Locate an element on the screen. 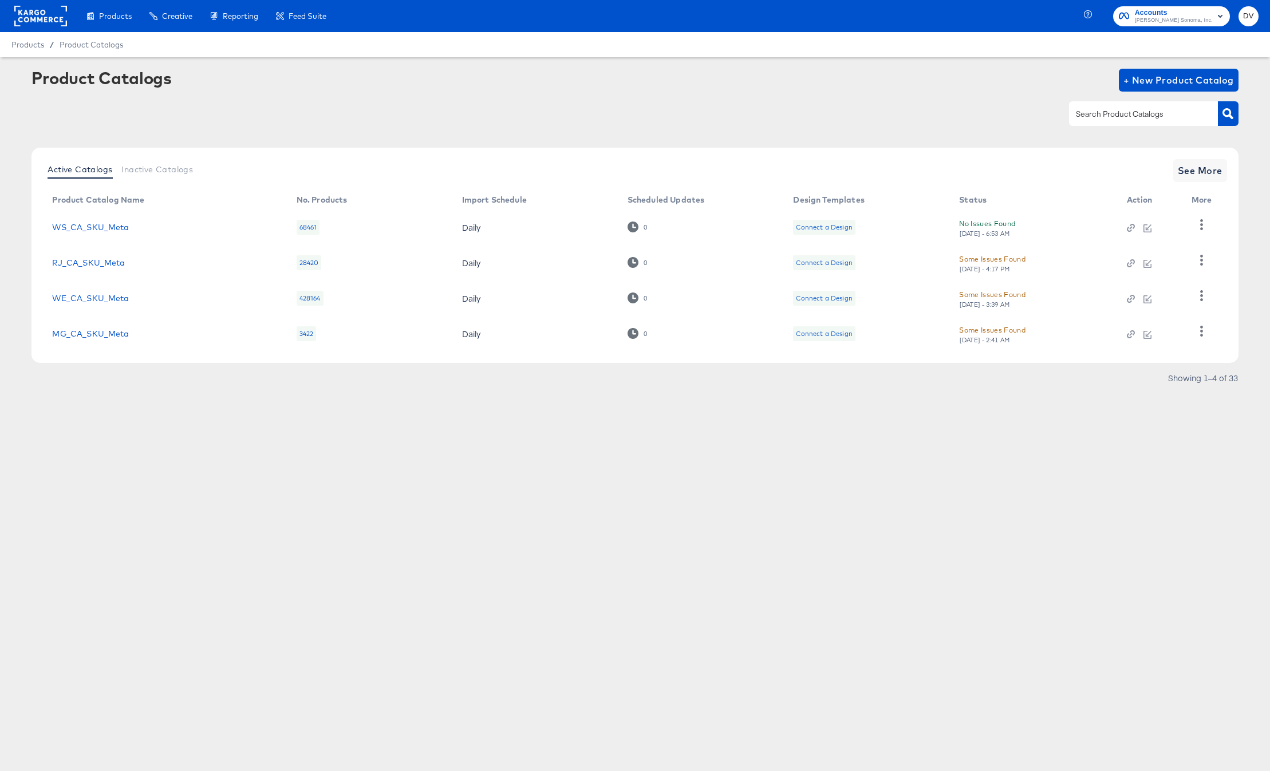 The width and height of the screenshot is (1270, 771). span: + New Product Catalog is located at coordinates (1178, 80).